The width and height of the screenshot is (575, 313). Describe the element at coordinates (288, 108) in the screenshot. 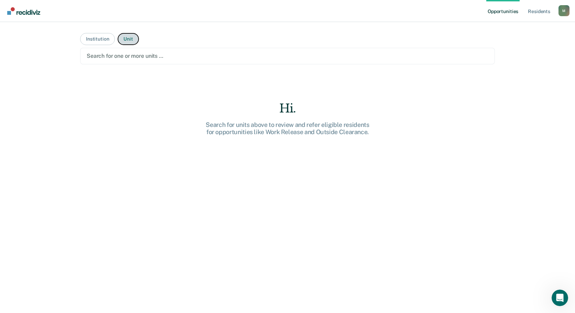

I see `div: Hi.` at that location.